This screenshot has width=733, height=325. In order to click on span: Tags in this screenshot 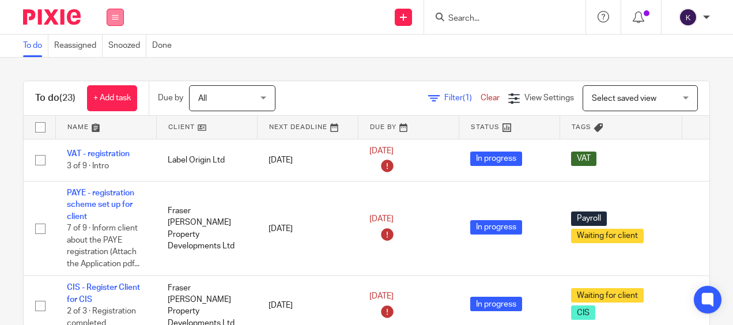, I will do `click(581, 127)`.